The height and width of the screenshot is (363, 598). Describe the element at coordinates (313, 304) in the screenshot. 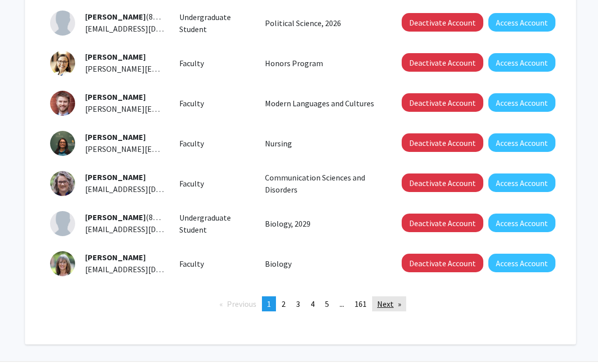

I see `span: 4` at that location.